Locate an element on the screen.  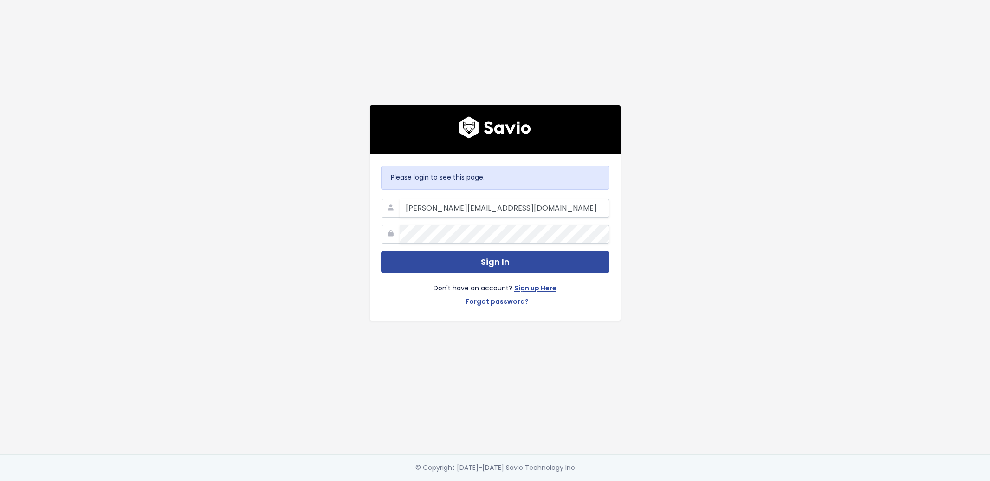
div: Don't have an account? is located at coordinates (495, 291).